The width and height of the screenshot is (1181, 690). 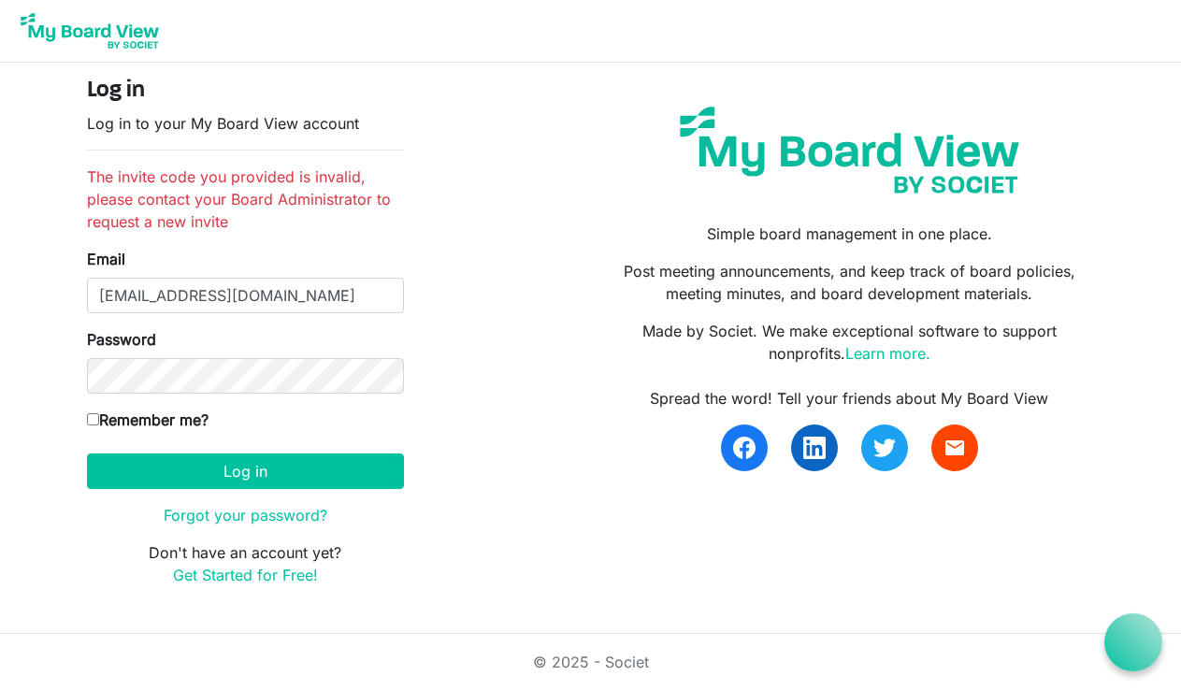 I want to click on p: Simple board management in one place., so click(x=849, y=234).